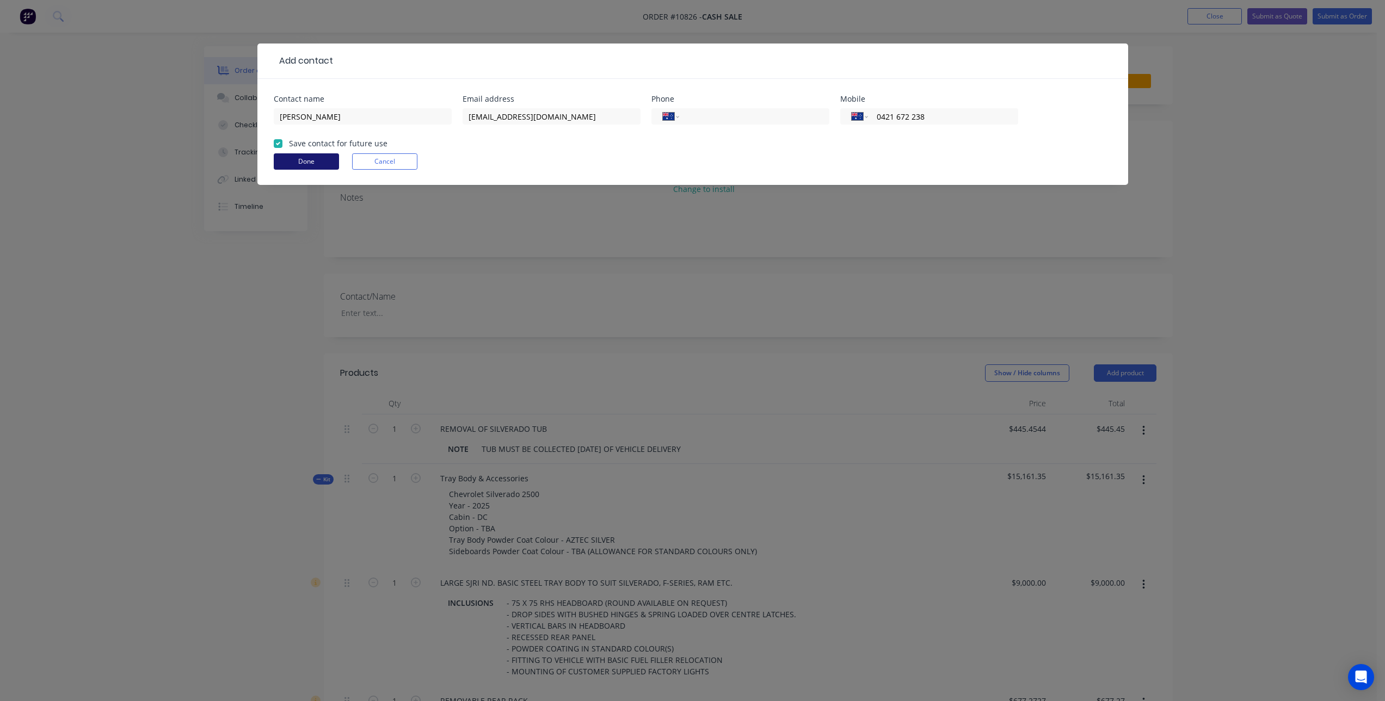 Image resolution: width=1385 pixels, height=701 pixels. I want to click on div: Open Intercom Messenger, so click(1361, 677).